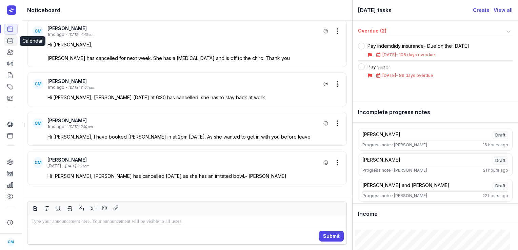 Image resolution: width=518 pixels, height=250 pixels. I want to click on div: 21 hours ago, so click(496, 171).